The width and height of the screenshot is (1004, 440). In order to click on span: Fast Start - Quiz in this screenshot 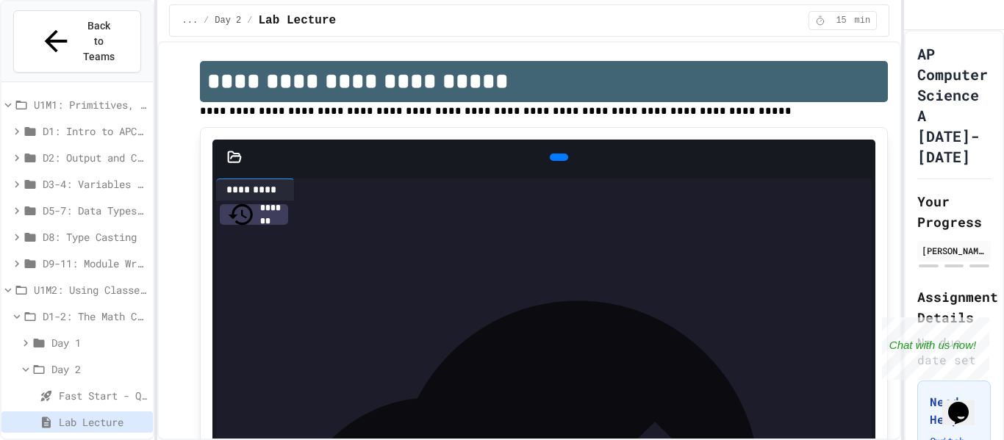, I will do `click(103, 395)`.